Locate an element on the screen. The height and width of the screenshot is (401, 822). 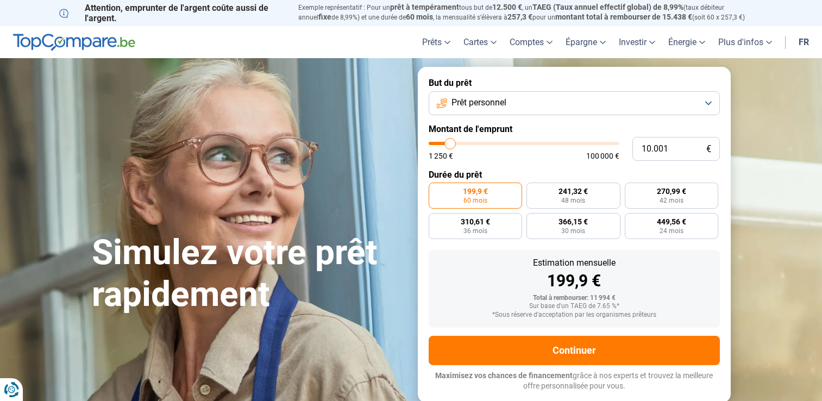
div: Total à rembourser: 11 994 € is located at coordinates (574, 298).